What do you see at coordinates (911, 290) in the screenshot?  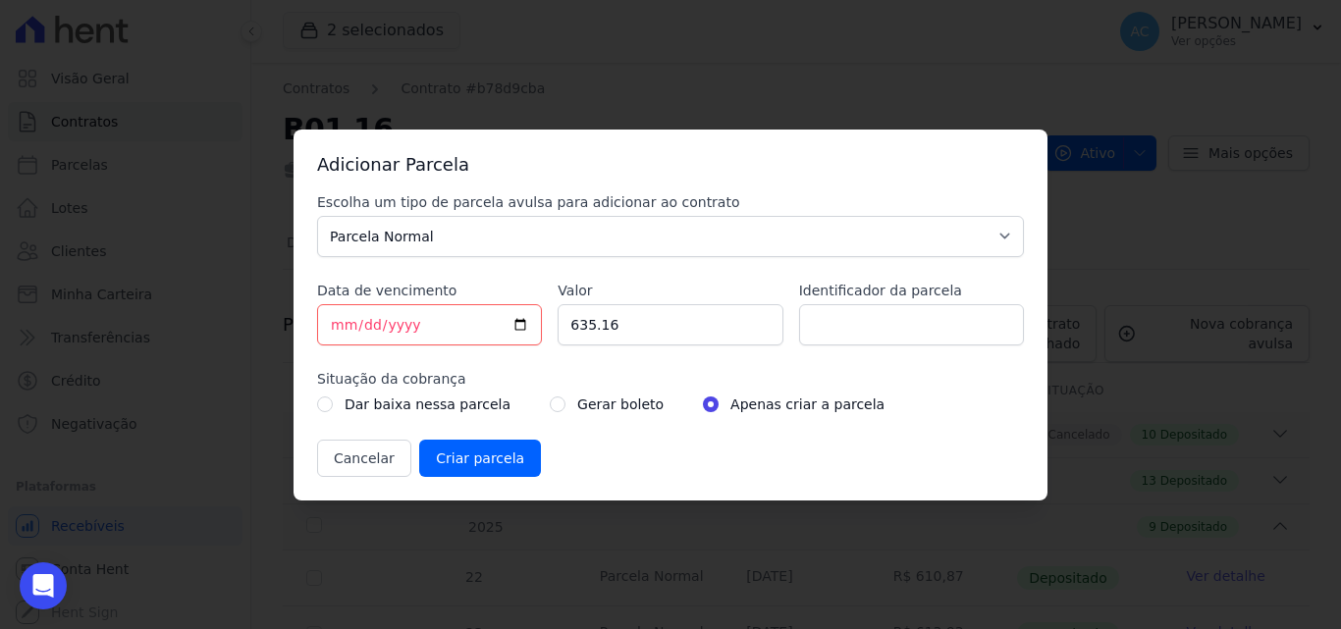 I see `label: Identificador da parcela` at bounding box center [911, 290].